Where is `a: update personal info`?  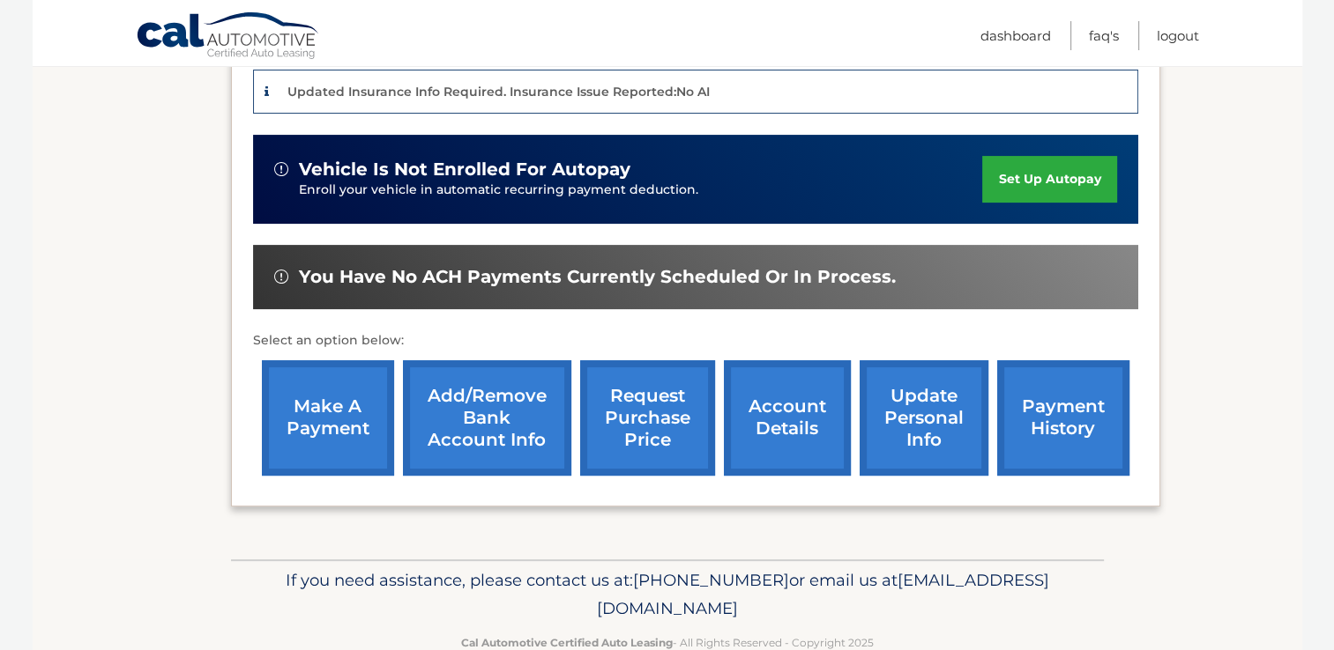 a: update personal info is located at coordinates (924, 418).